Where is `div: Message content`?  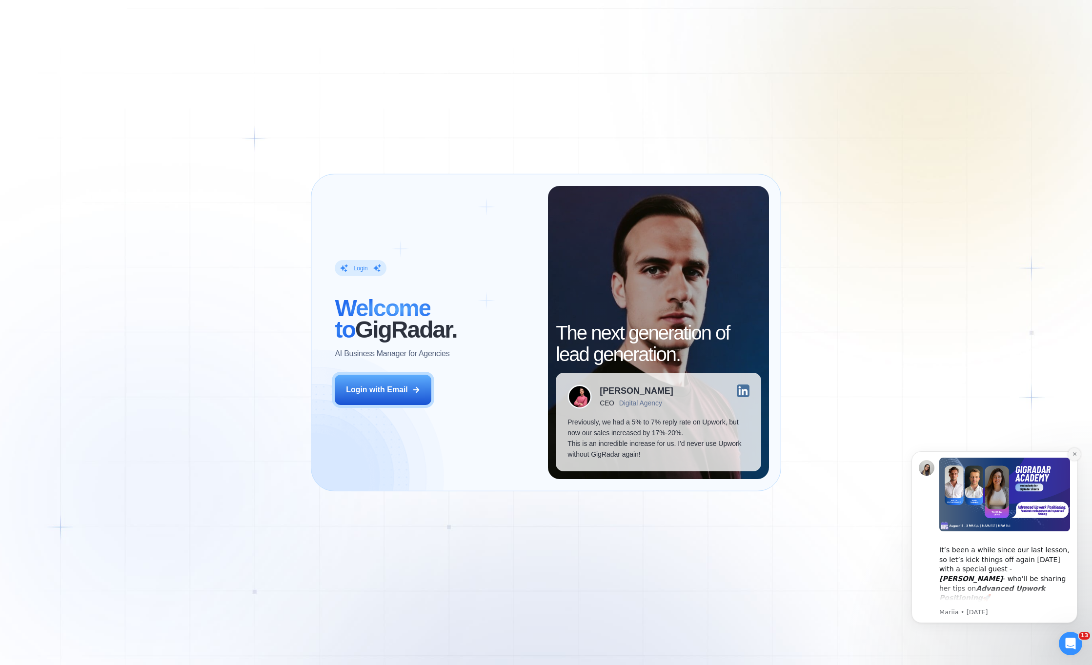 div: Message content is located at coordinates (108, 94).